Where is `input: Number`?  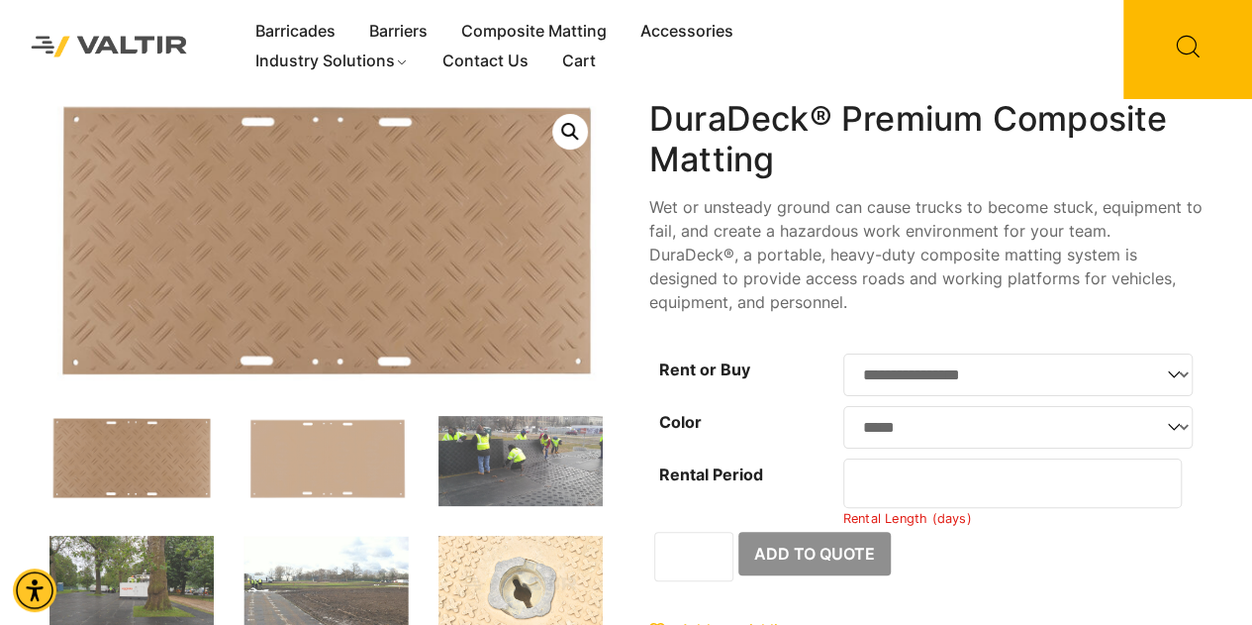 input: Number is located at coordinates (1013, 483).